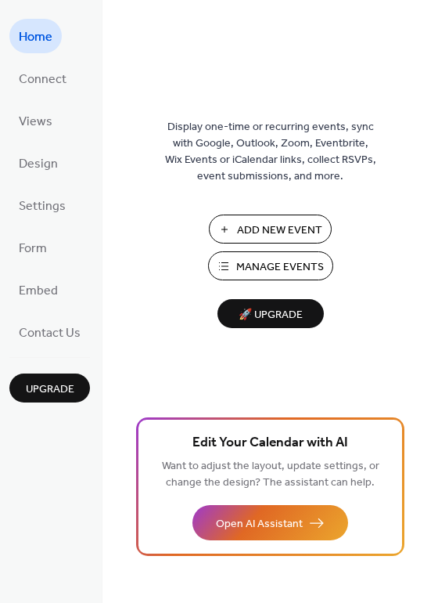 Image resolution: width=438 pixels, height=603 pixels. Describe the element at coordinates (33, 249) in the screenshot. I see `span: Form` at that location.